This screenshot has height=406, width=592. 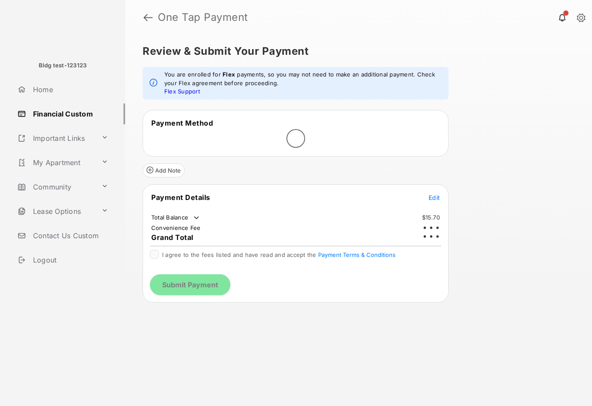 I want to click on td: $15.70, so click(x=431, y=217).